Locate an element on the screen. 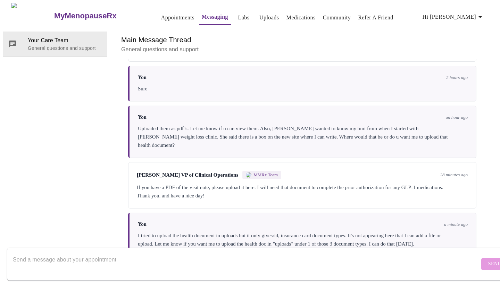 The height and width of the screenshot is (284, 500). button: Refer a Friend is located at coordinates (375, 18).